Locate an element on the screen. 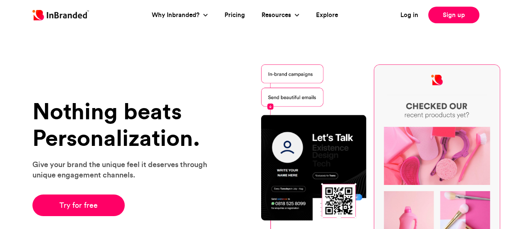  a: Resources is located at coordinates (278, 15).